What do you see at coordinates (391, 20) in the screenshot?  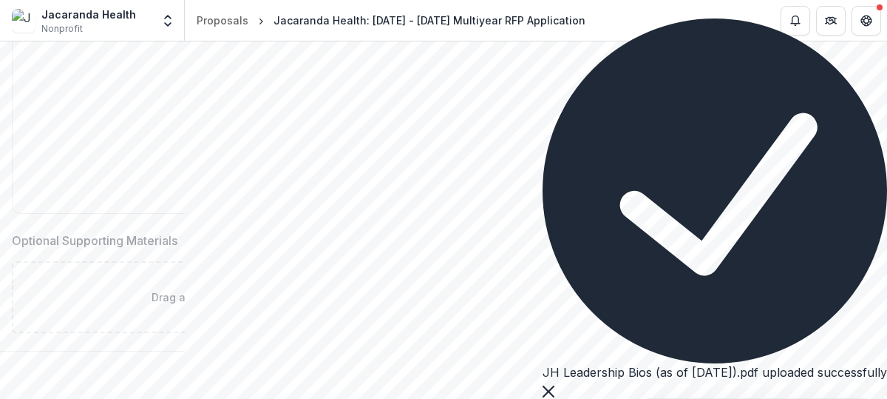 I see `nav: breadcrumb` at bounding box center [391, 20].